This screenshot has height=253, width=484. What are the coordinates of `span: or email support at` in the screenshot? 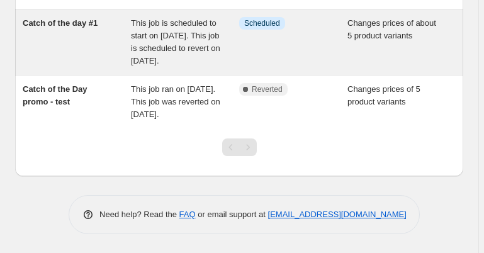 It's located at (232, 214).